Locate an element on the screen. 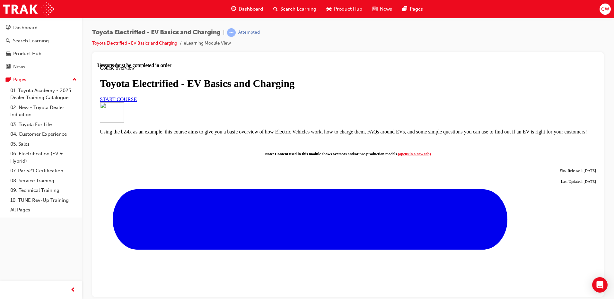 This screenshot has height=299, width=614. a: Trak is located at coordinates (29, 9).